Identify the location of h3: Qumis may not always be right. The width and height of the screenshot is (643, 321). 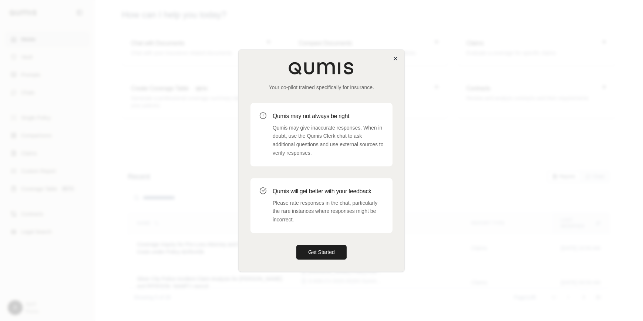
(328, 116).